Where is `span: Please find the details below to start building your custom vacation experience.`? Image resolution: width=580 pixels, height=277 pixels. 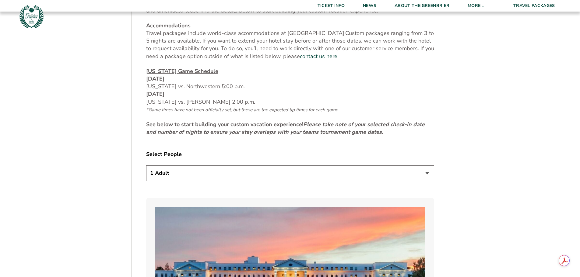 span: Please find the details below to start building your custom vacation experience. is located at coordinates (280, 11).